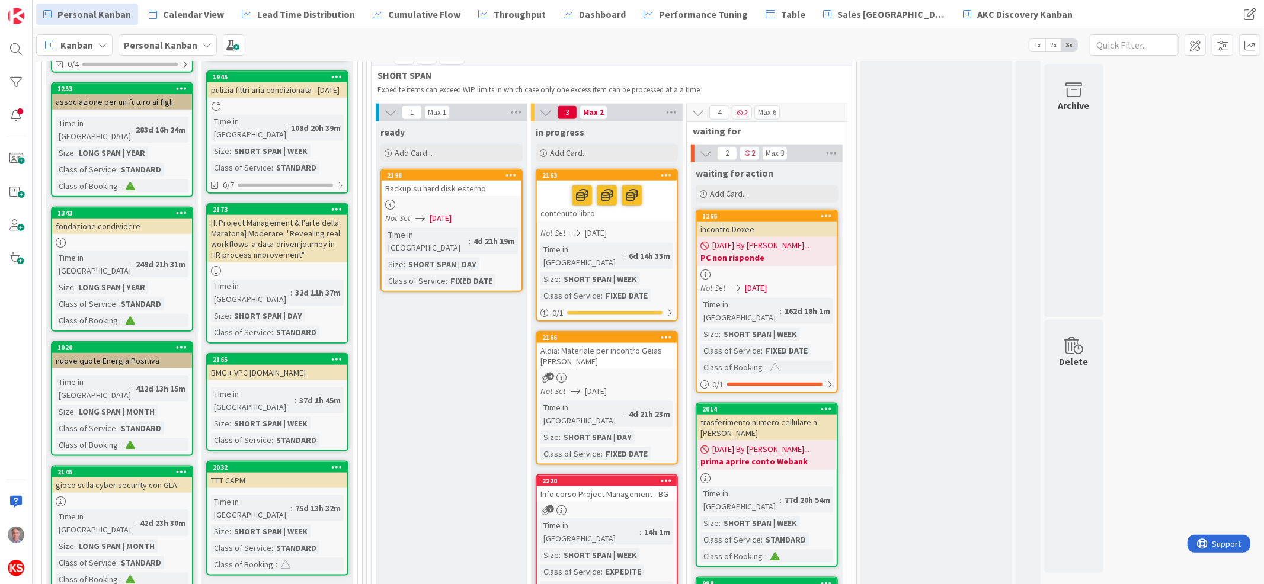  I want to click on img: MR, so click(16, 535).